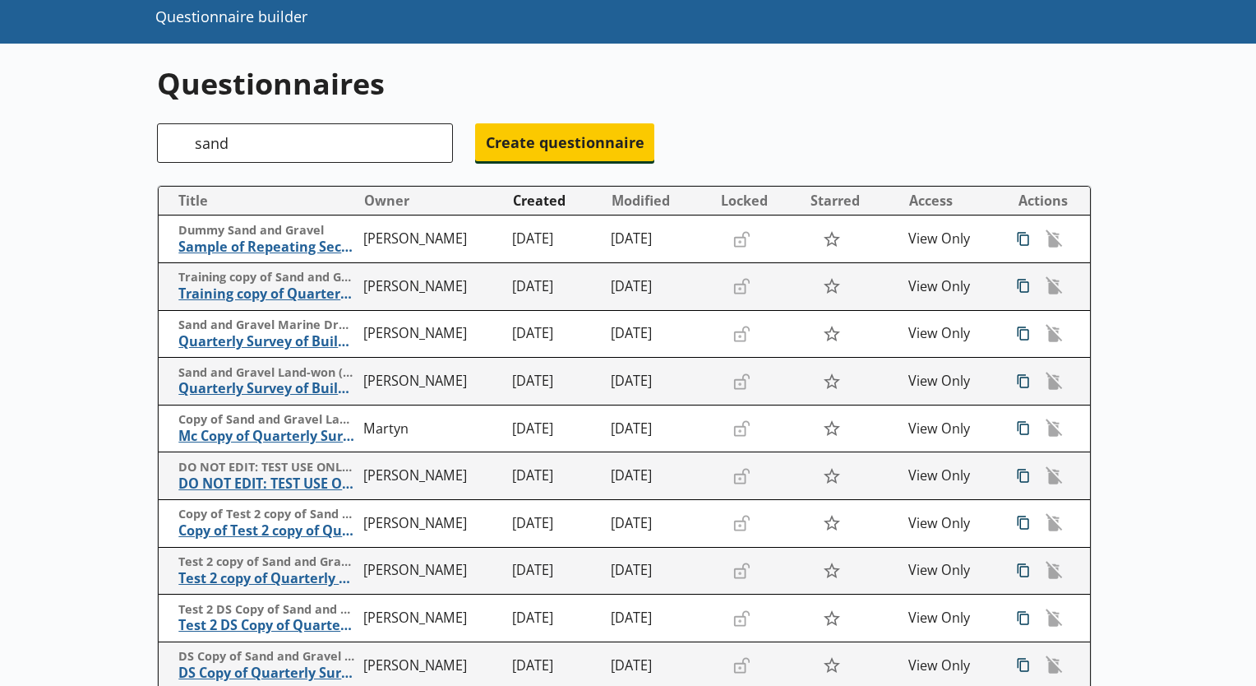 The width and height of the screenshot is (1256, 686). What do you see at coordinates (267, 530) in the screenshot?
I see `span: Copy of Test 2 copy of Quarterly Survey of Building Materials Sand and Gravel (land-won)` at bounding box center [267, 530].